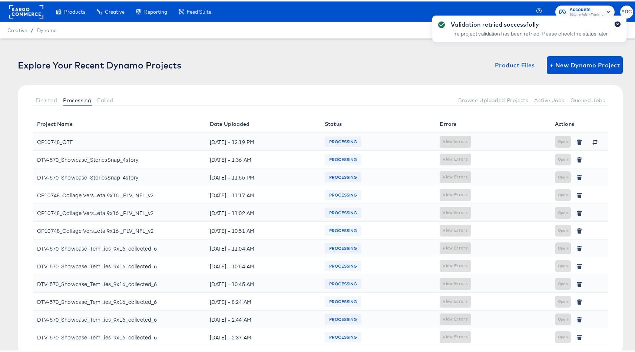 The width and height of the screenshot is (635, 352). I want to click on div: Validation retried successfully, so click(530, 23).